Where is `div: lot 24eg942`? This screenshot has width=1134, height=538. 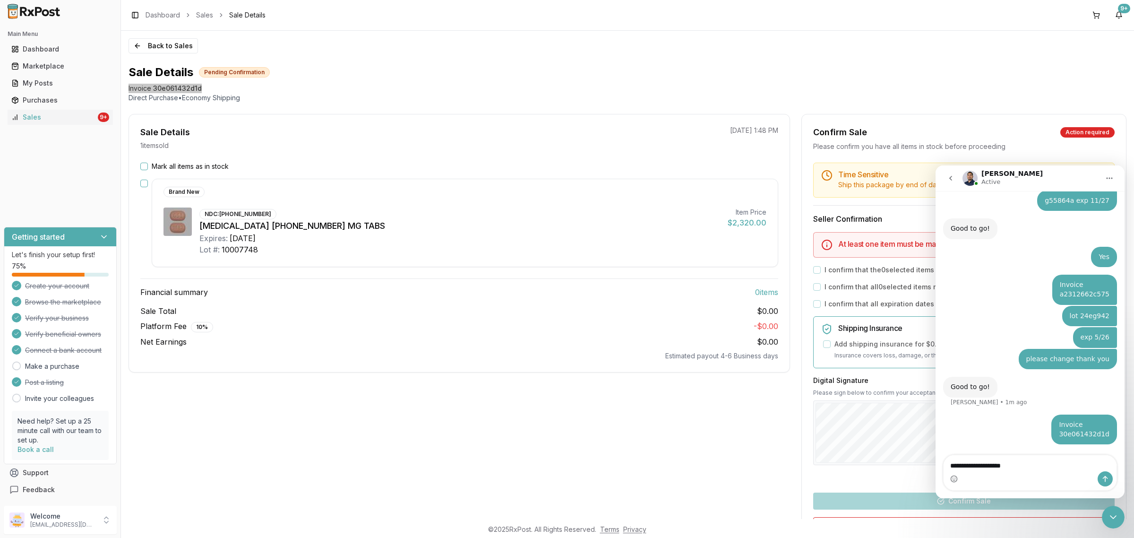 div: lot 24eg942 is located at coordinates (154, 151).